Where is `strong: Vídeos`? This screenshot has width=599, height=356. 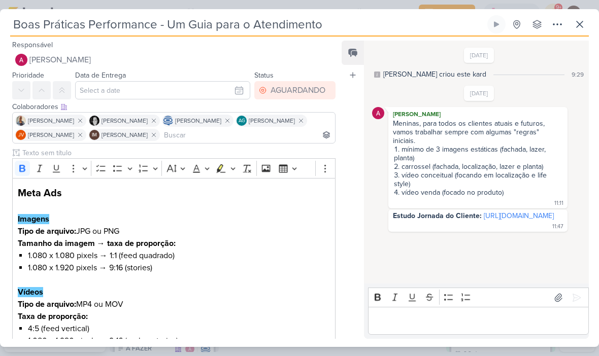 strong: Vídeos is located at coordinates (30, 292).